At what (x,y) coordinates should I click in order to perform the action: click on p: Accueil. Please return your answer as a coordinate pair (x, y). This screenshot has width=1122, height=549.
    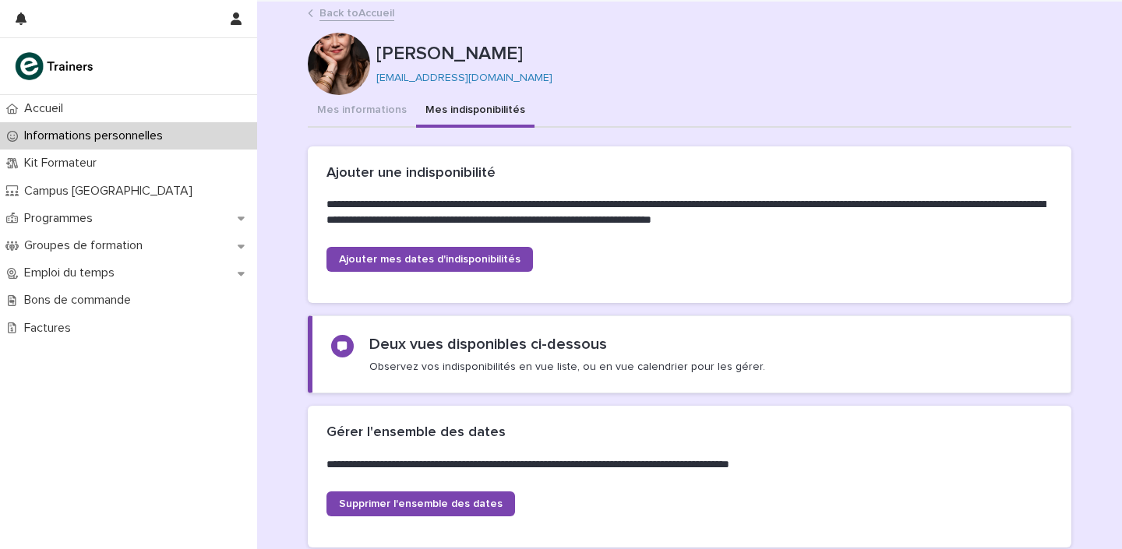
    Looking at the image, I should click on (47, 108).